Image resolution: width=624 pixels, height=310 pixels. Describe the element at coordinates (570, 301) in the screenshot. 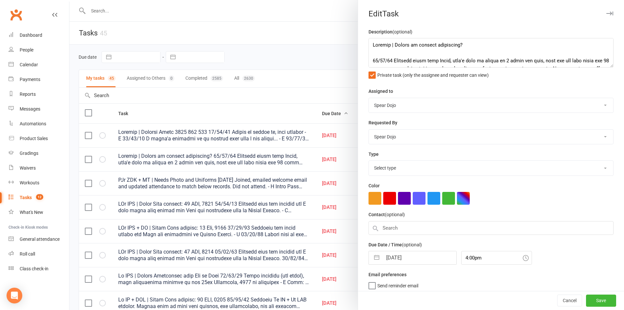

I see `button: Cancel` at that location.